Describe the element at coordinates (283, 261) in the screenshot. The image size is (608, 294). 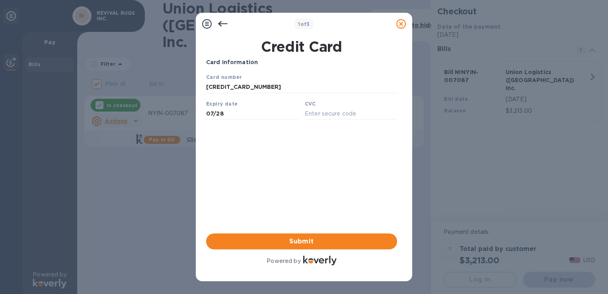
I see `p: Powered by` at that location.